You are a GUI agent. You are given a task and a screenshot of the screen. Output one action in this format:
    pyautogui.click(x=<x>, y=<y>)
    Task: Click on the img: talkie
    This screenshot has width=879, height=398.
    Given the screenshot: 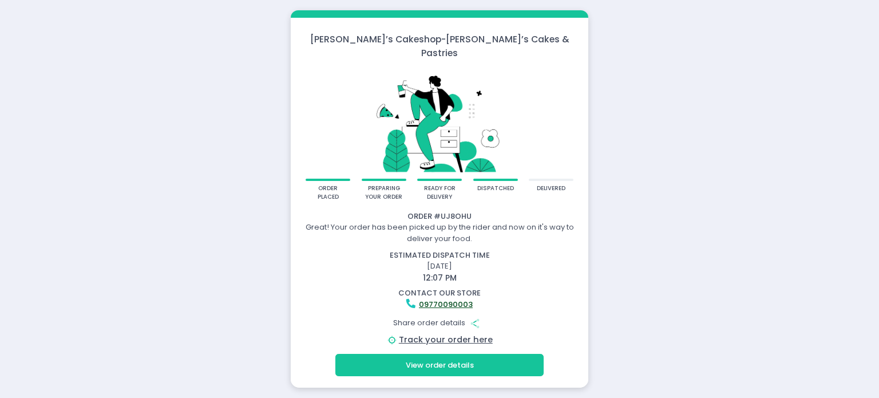 What is the action you would take?
    pyautogui.click(x=439, y=122)
    